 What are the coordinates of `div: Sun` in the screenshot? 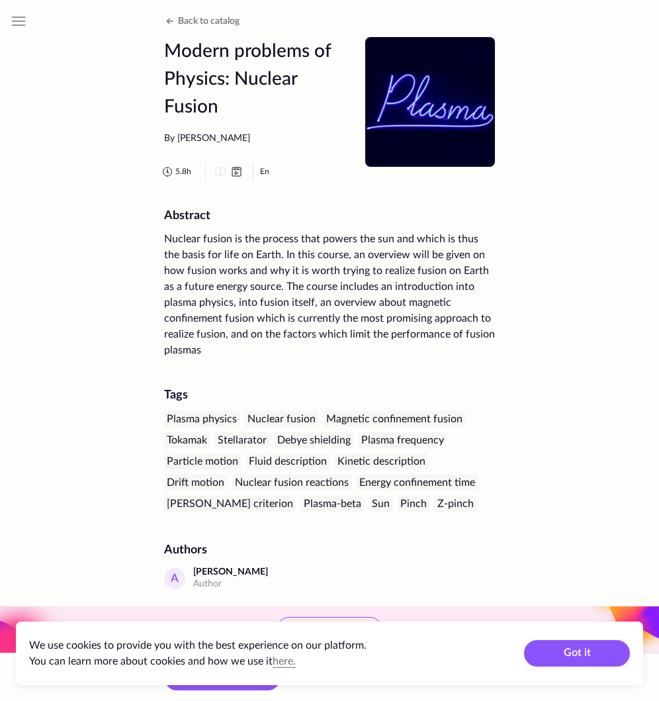 It's located at (381, 504).